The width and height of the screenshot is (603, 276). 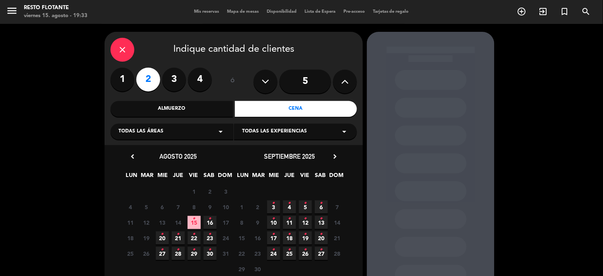 I want to click on div: Cena, so click(x=296, y=109).